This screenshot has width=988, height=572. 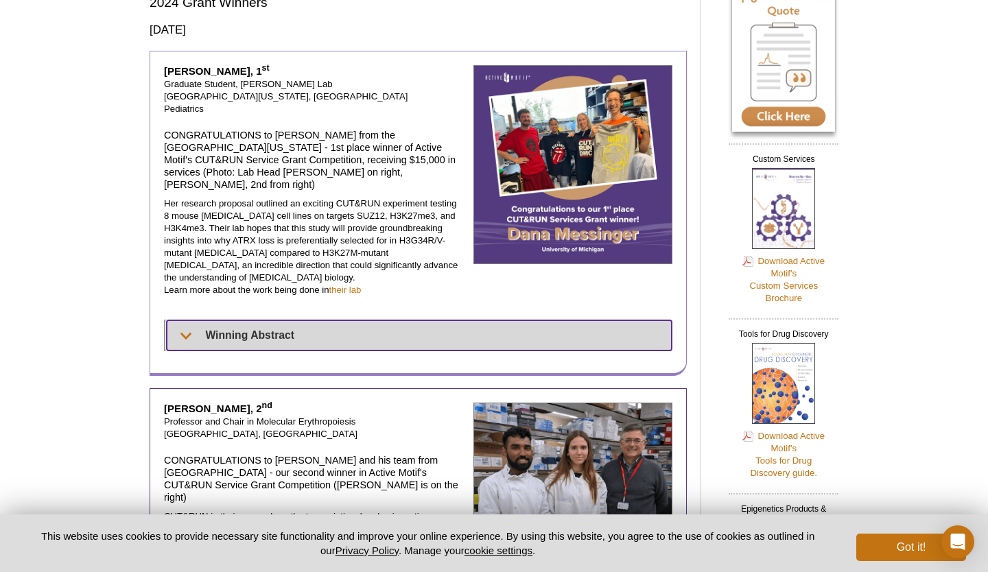 I want to click on h2: Custom Services, so click(x=784, y=156).